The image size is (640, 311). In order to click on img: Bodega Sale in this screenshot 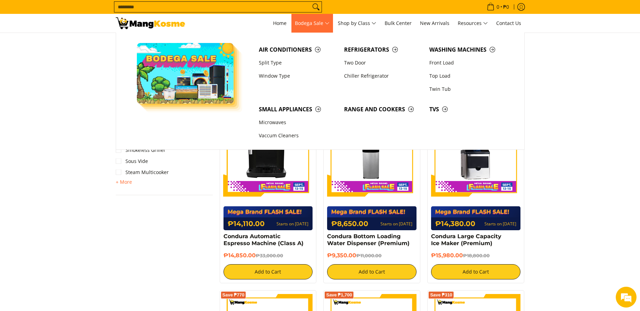, I will do `click(185, 73)`.